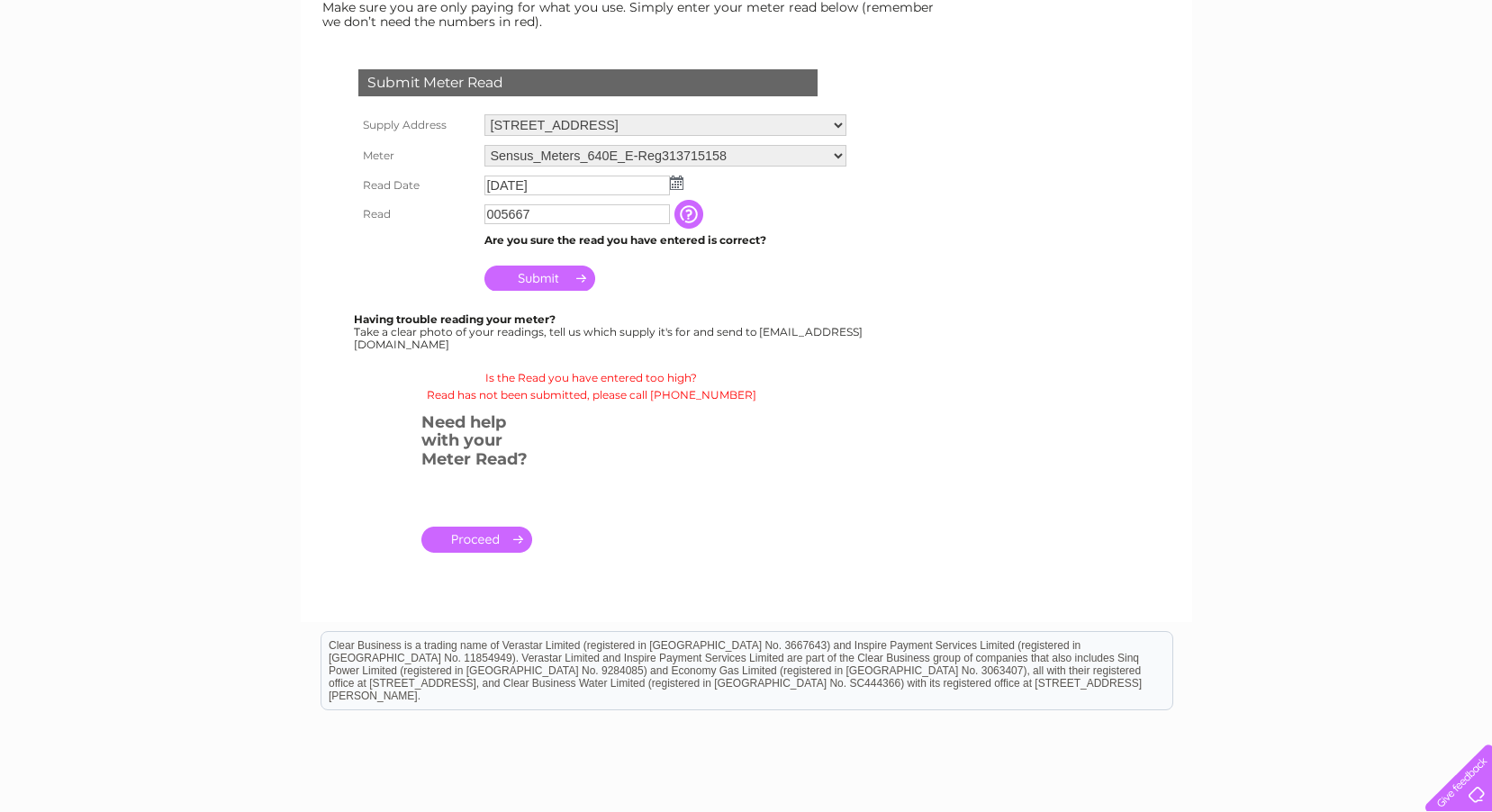 This screenshot has width=1492, height=812. Describe the element at coordinates (417, 125) in the screenshot. I see `th: Supply Address` at that location.